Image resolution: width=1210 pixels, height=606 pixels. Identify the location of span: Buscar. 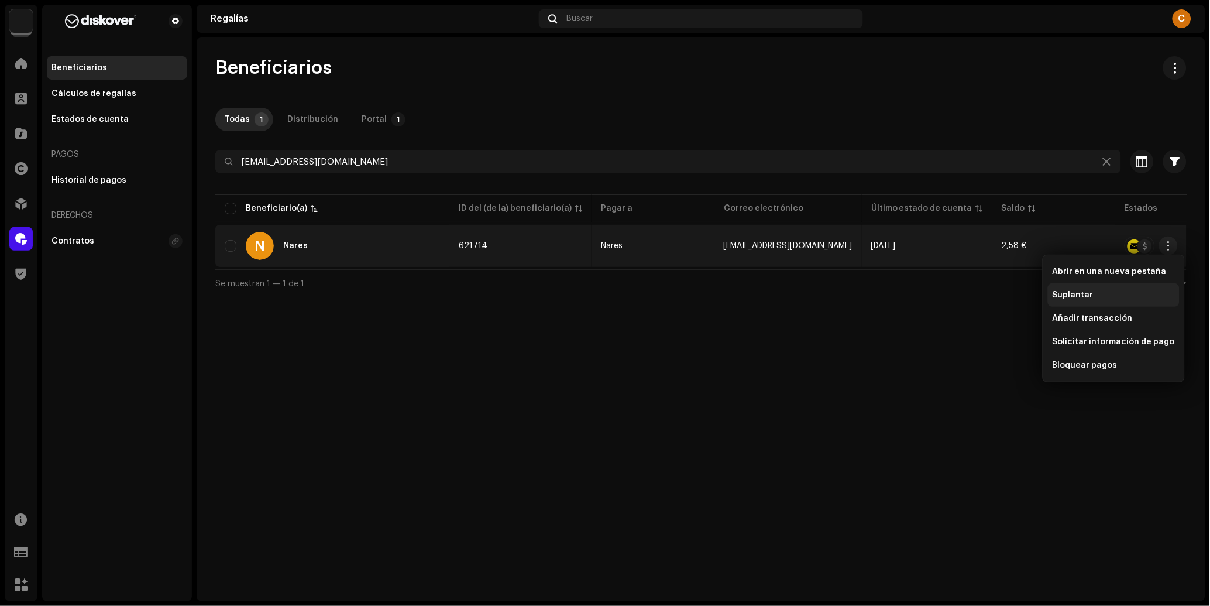
(579, 19).